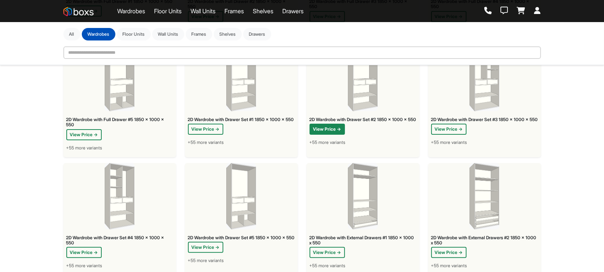 The image size is (604, 272). I want to click on a: 2D Wardrobe with Full Drawer #5 1850 x 1000 x 5502D Wardrobe with Full Drawer #5 1850 x 1000 x 55..., so click(120, 101).